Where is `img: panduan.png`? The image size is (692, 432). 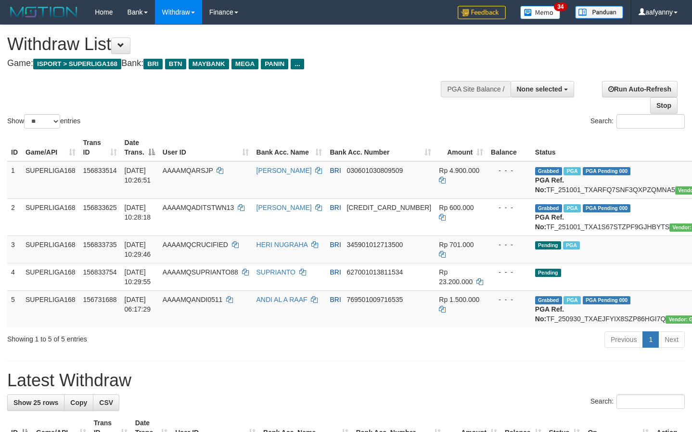
img: panduan.png is located at coordinates (599, 12).